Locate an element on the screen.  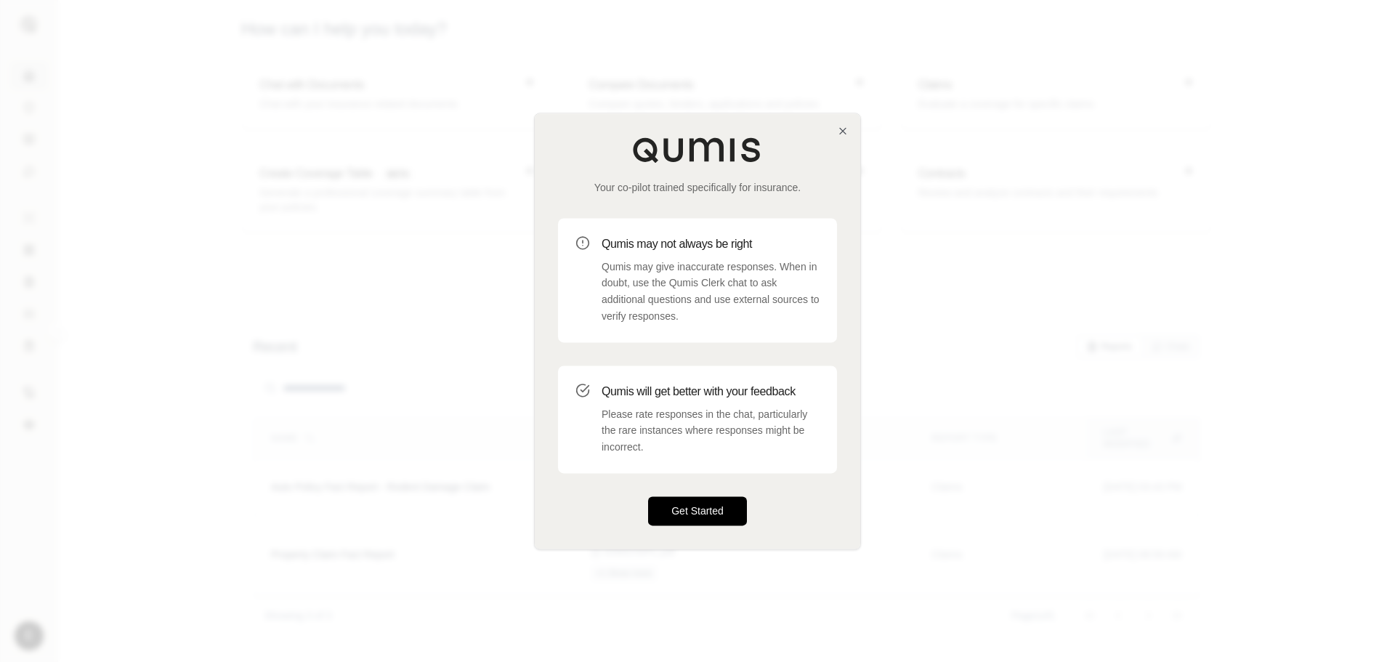
p: Please rate responses in the chat, particularly the rare instances where responses might be incor... is located at coordinates (711, 431).